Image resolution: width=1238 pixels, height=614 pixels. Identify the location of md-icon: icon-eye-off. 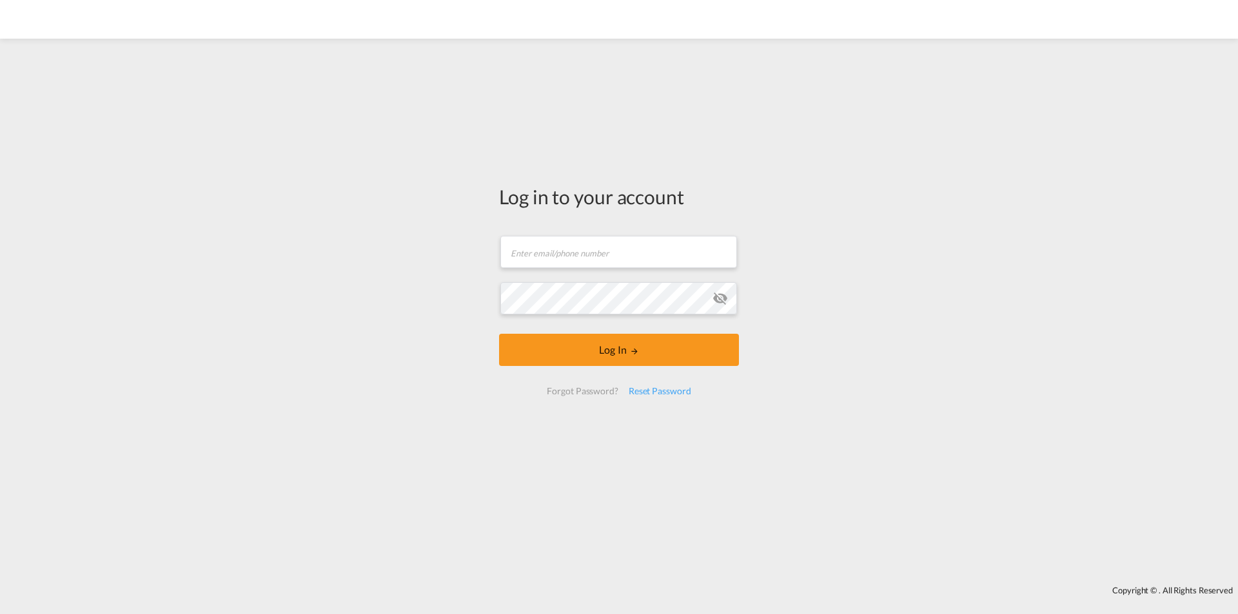
(720, 298).